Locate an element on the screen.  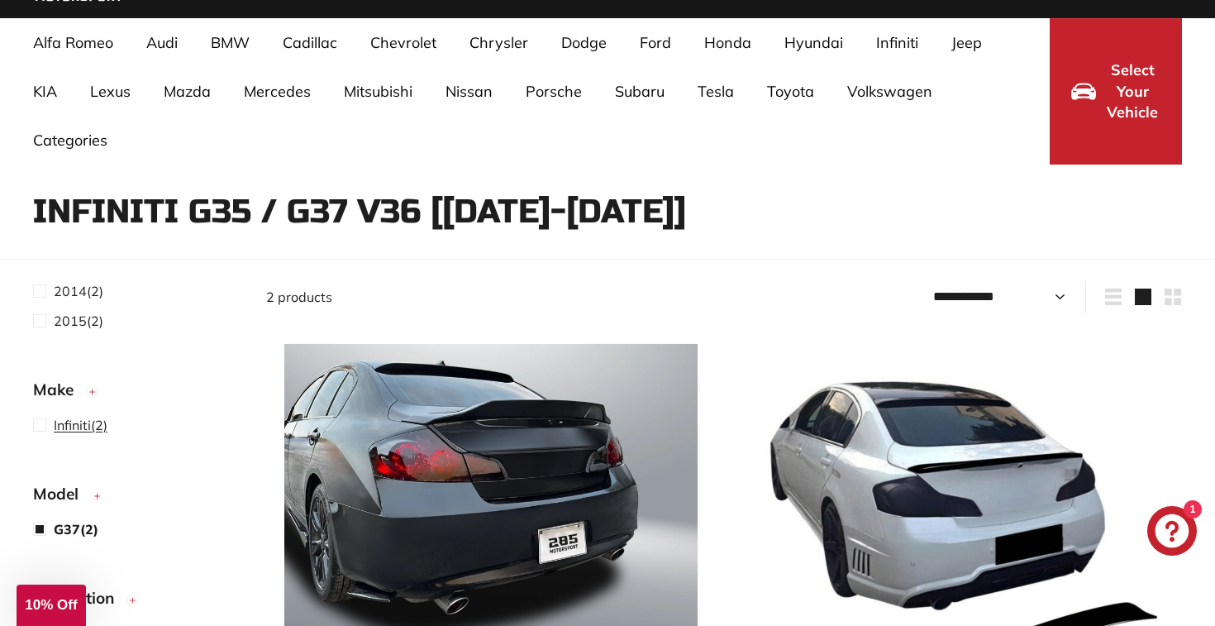
a: Mazda is located at coordinates (187, 91).